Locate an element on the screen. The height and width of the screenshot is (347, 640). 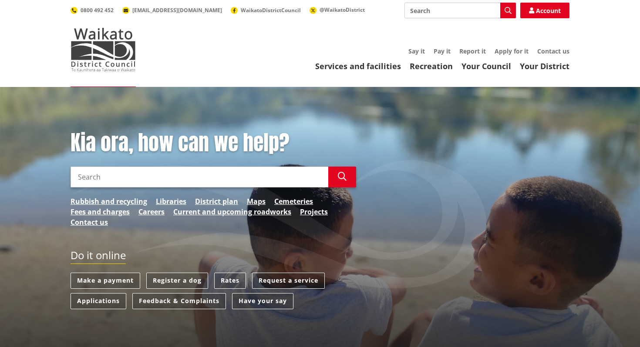
a: 0800 492 452 is located at coordinates (92, 10).